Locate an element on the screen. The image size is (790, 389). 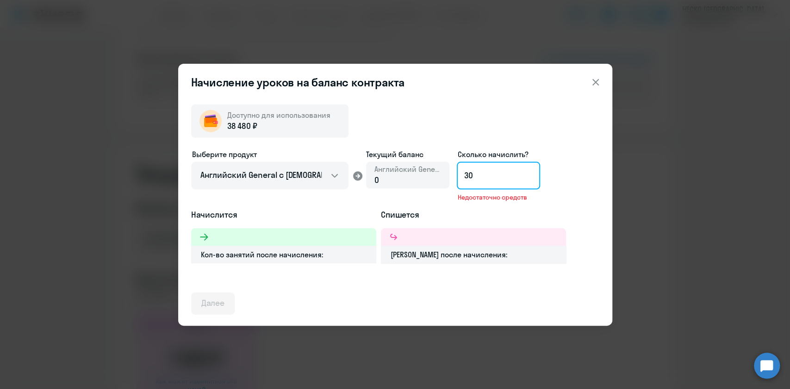
span: 0 is located at coordinates (377, 180).